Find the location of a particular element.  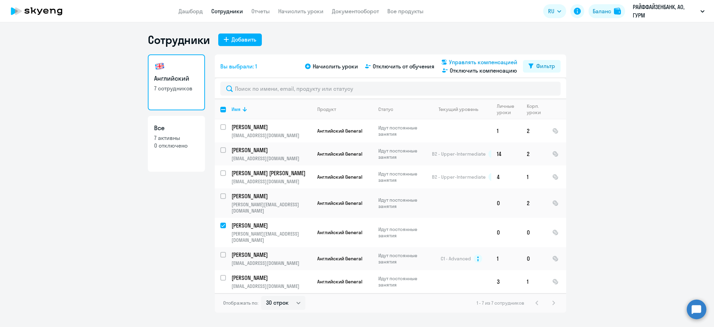

a: Все7 активны0 отключено is located at coordinates (176, 144).